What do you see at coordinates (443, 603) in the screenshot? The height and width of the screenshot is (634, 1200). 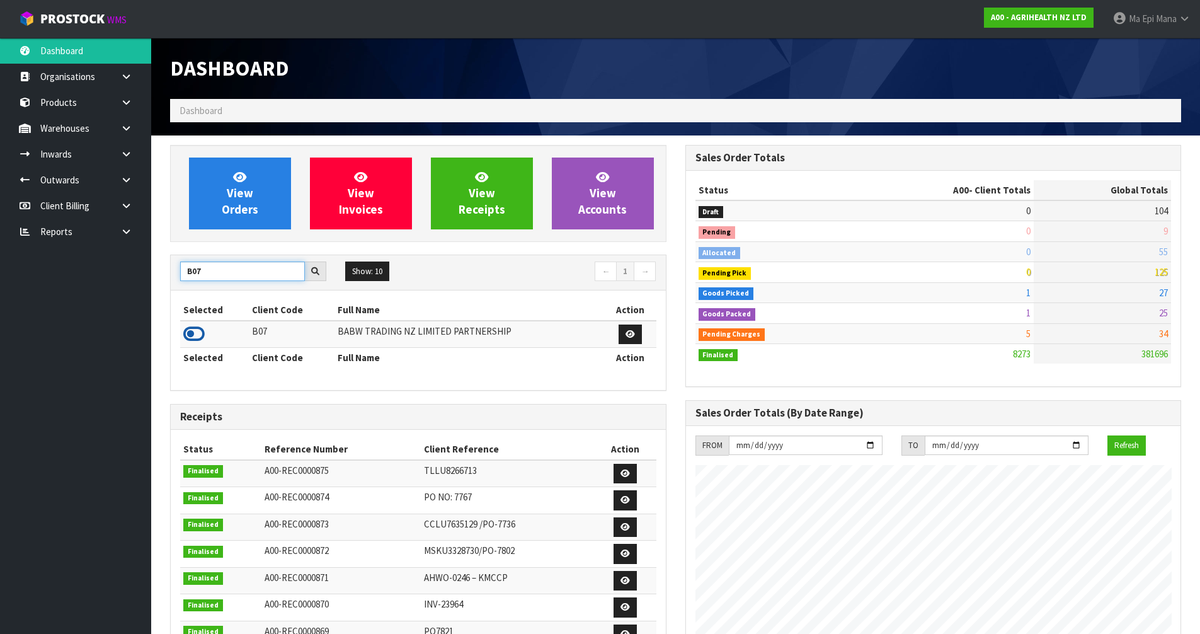 I see `span: INV-23964` at bounding box center [443, 603].